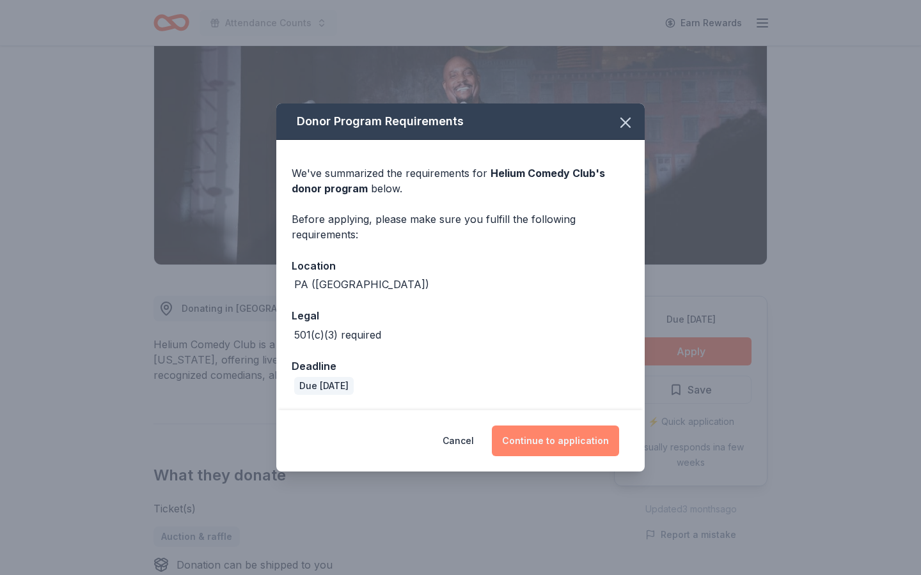 This screenshot has width=921, height=575. I want to click on div: Legal, so click(460, 316).